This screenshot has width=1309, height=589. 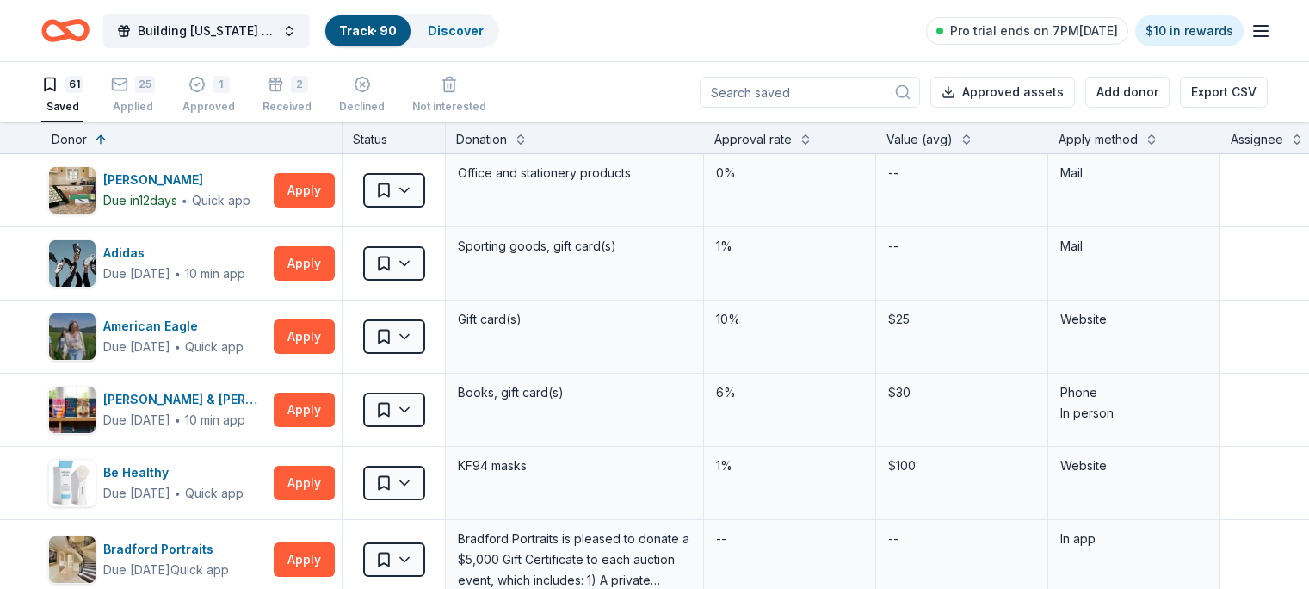 I want to click on div: 61, so click(x=74, y=84).